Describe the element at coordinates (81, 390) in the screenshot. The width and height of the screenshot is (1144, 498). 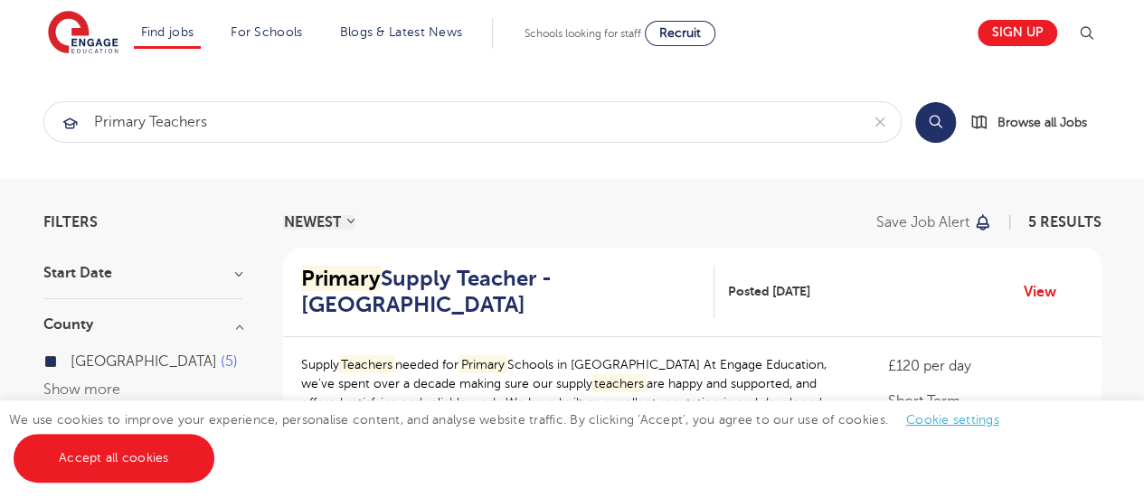
I see `button: Show more` at that location.